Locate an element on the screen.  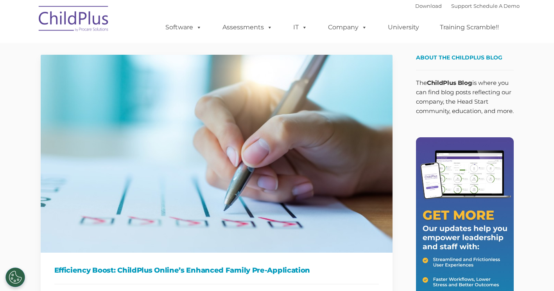
img: Efficiency Boost: ChildPlus Online's Enhanced Family Pre-Application Process - Streamlining Appli... is located at coordinates (216, 154).